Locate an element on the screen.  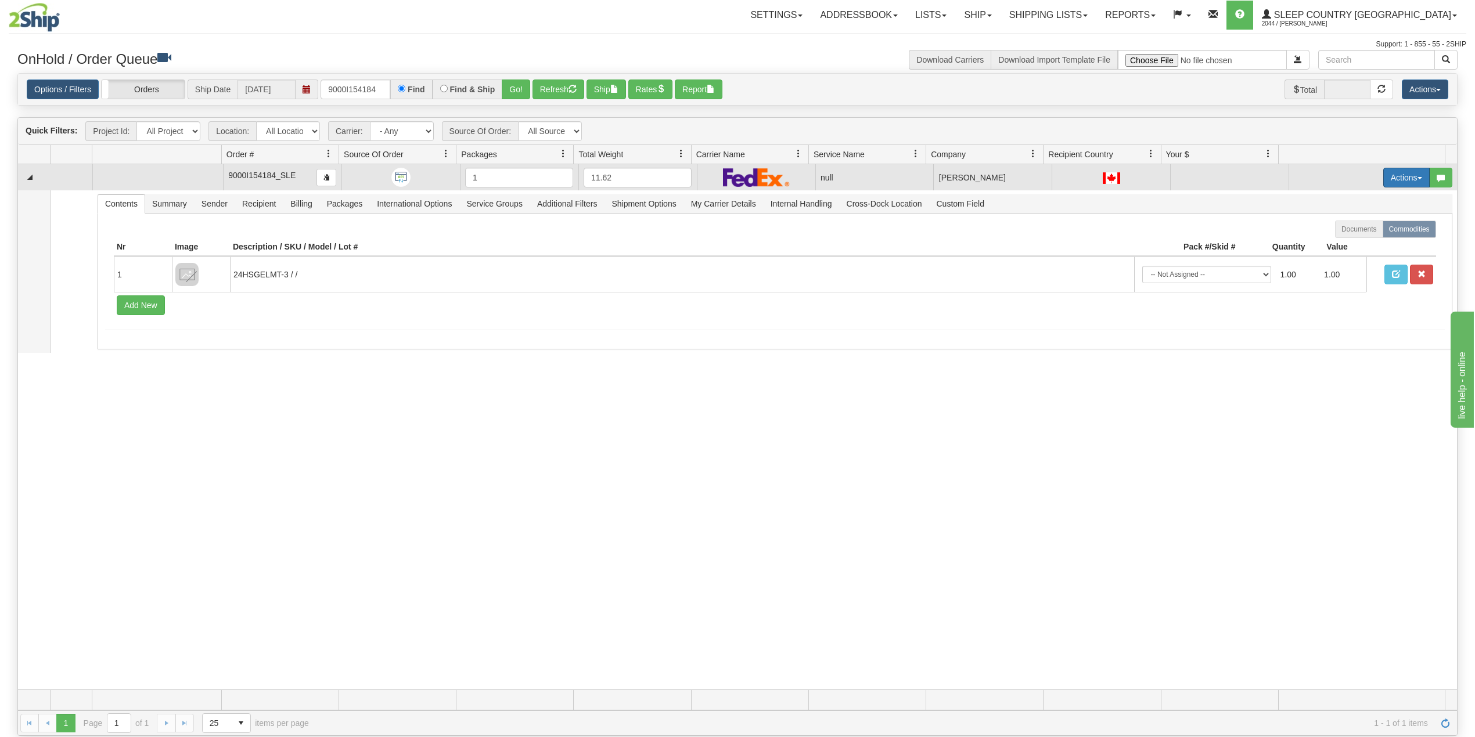
a: Order # filter column settings is located at coordinates (329, 154).